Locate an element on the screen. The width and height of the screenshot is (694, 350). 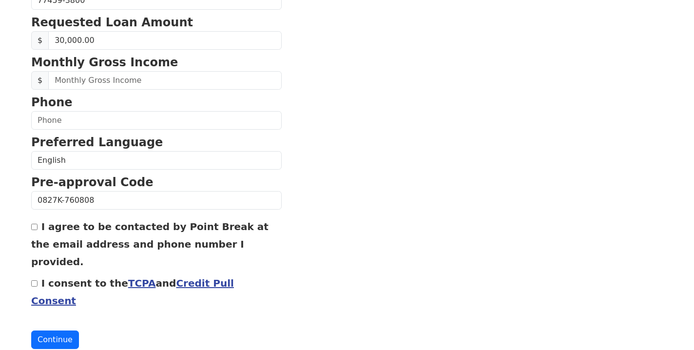
strong: Preferred Language is located at coordinates (97, 142).